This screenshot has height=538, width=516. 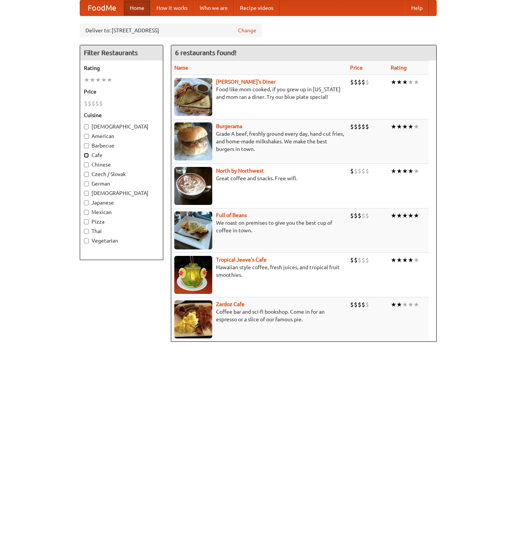 I want to click on label: American, so click(x=122, y=136).